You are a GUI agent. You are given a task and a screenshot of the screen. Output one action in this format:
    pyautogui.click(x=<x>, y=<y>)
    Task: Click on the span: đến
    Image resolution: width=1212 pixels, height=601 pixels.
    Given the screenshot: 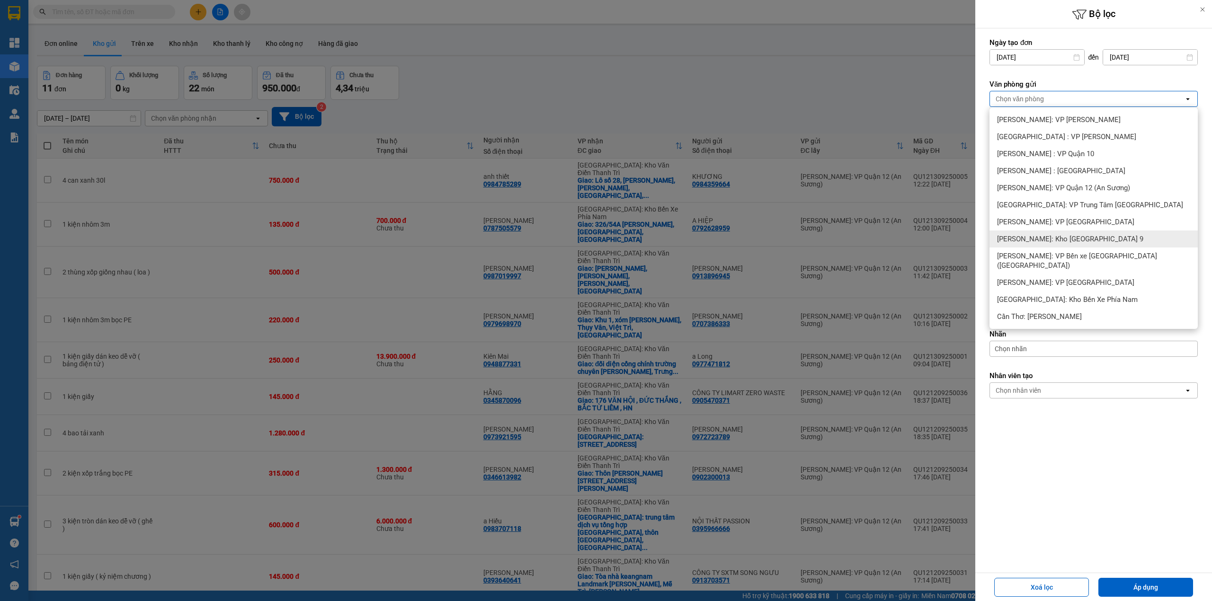 What is the action you would take?
    pyautogui.click(x=1093, y=57)
    